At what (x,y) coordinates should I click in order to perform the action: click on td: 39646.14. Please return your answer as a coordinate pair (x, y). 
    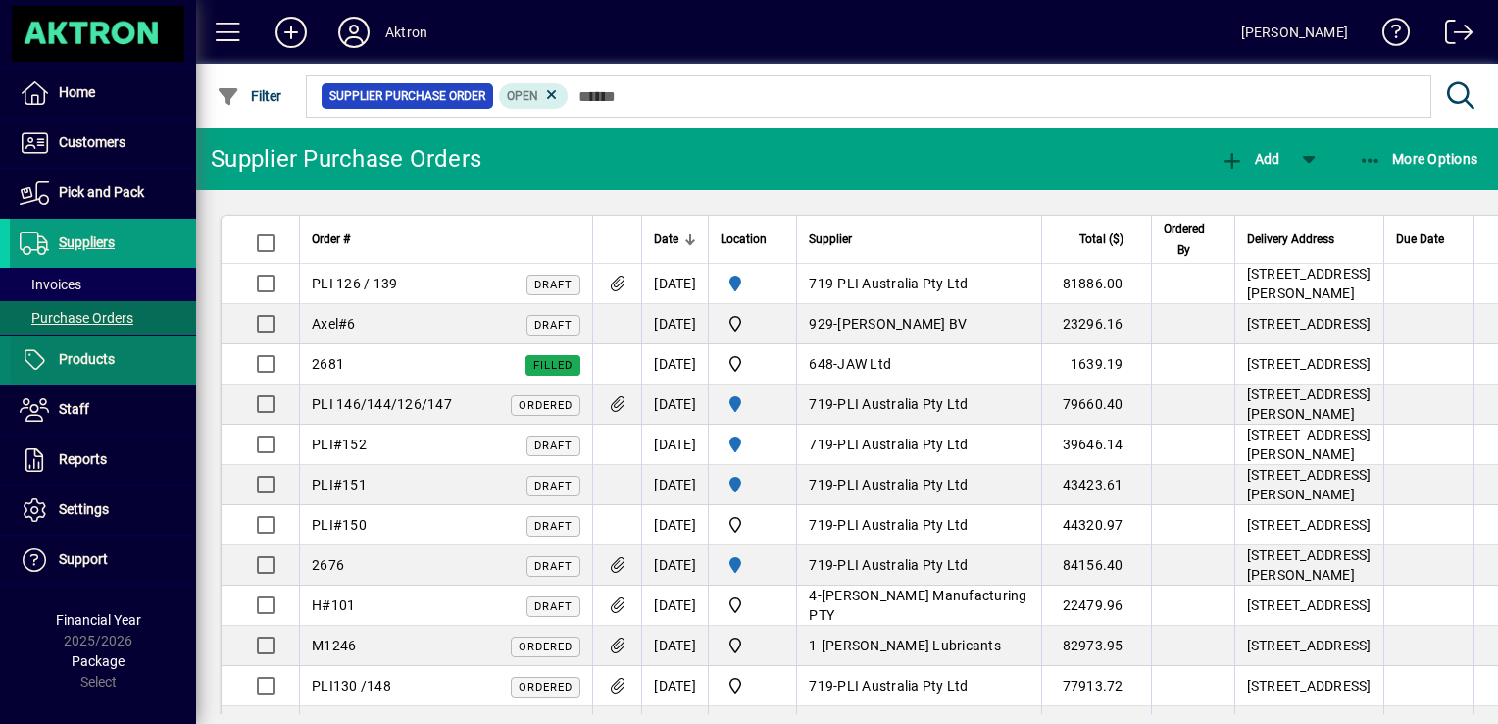
    Looking at the image, I should click on (1095, 444).